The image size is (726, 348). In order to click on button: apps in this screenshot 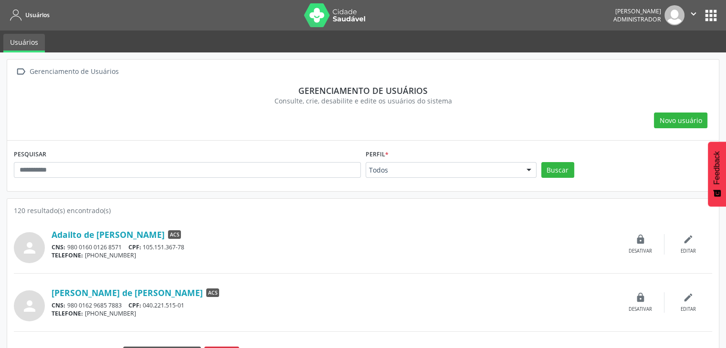, I will do `click(710, 15)`.